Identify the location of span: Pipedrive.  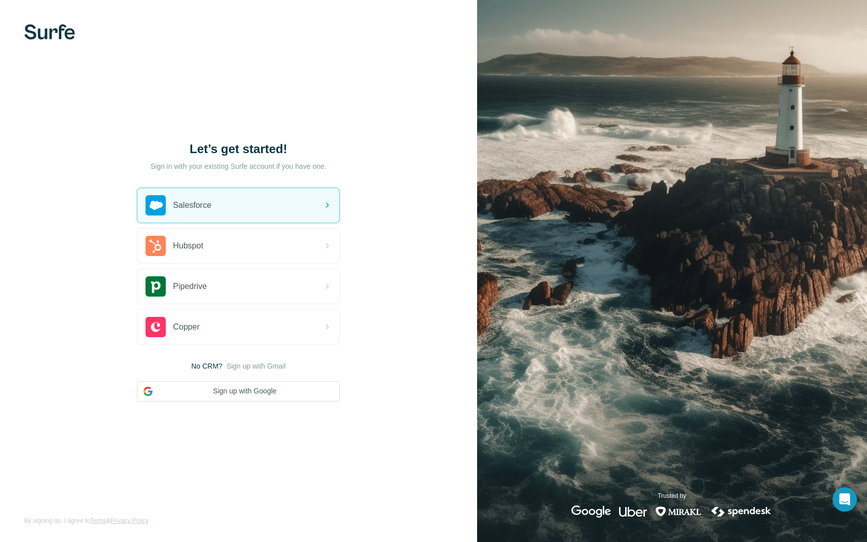
(190, 287).